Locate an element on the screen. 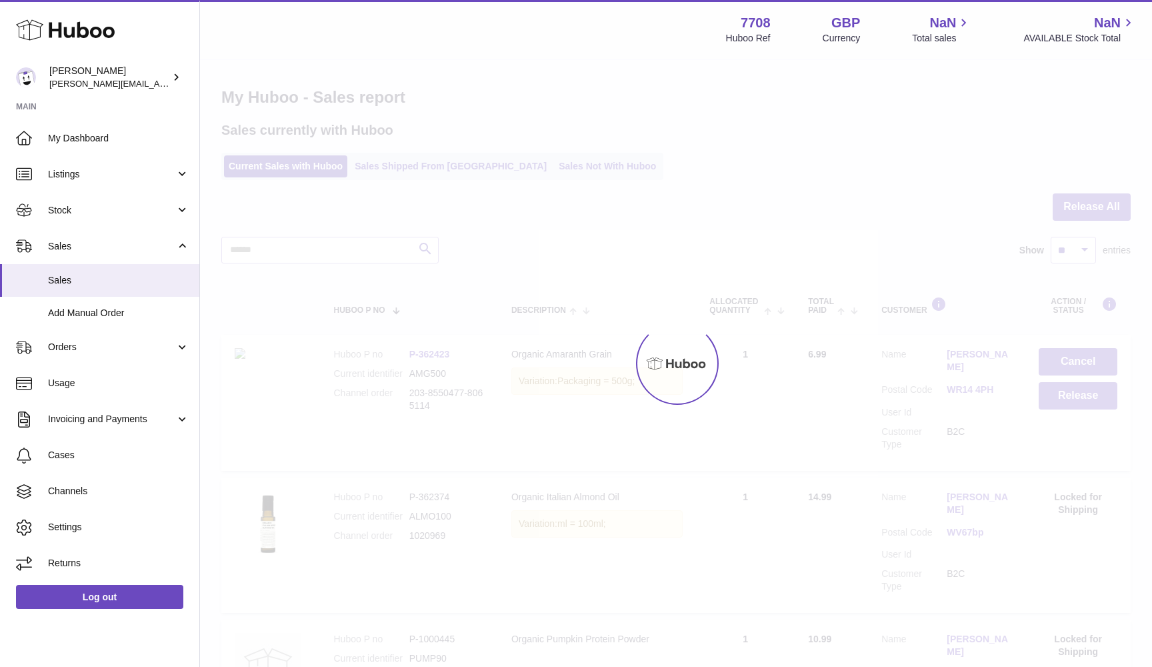  span: Listings is located at coordinates (111, 174).